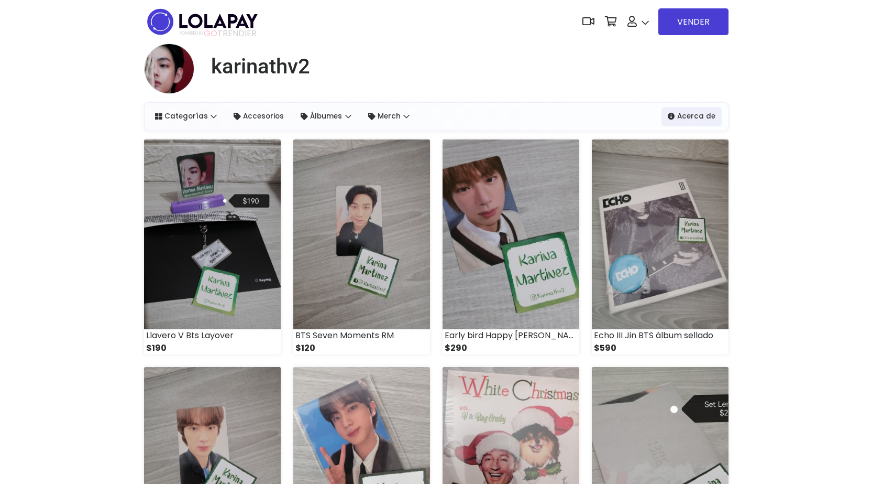  I want to click on div: $590, so click(660, 348).